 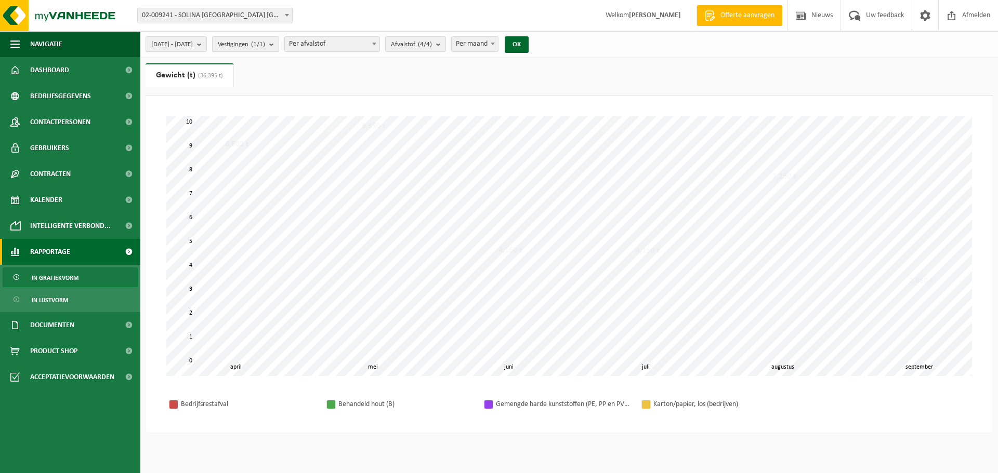 I want to click on span: Rapportage, so click(x=50, y=252).